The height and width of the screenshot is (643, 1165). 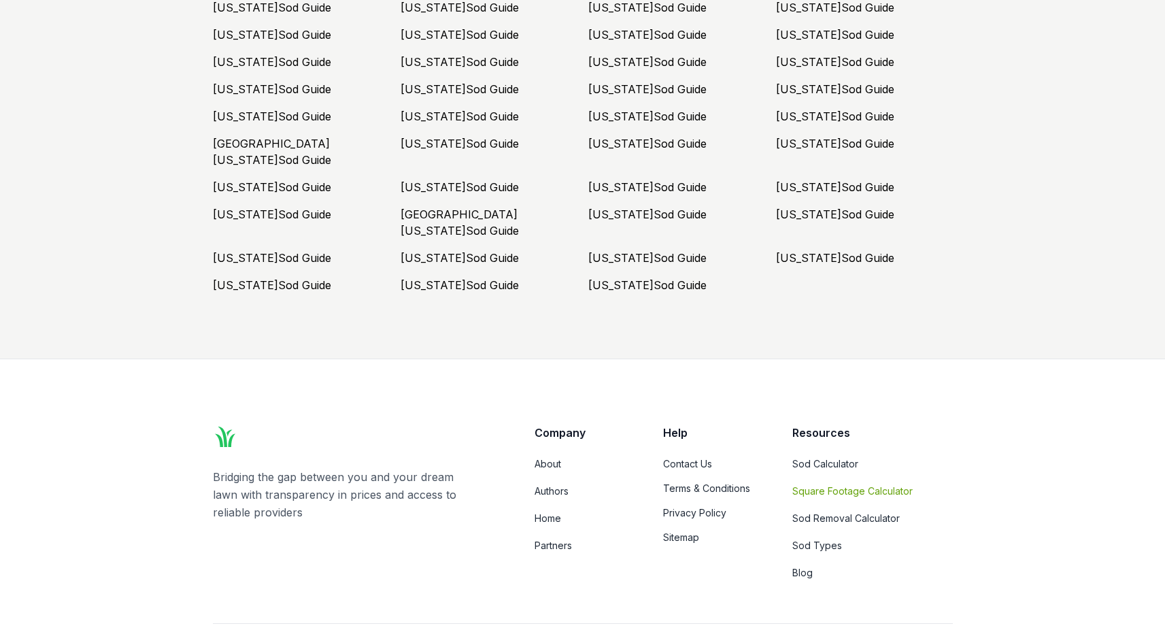 I want to click on p: Resources, so click(x=873, y=433).